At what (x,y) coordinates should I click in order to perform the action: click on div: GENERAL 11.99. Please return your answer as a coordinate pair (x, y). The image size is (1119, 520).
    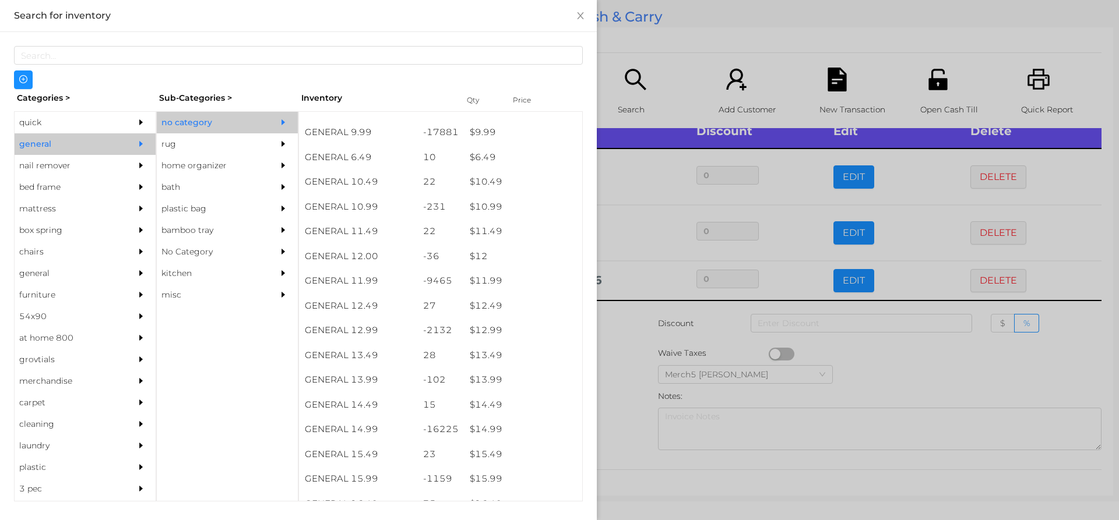
    Looking at the image, I should click on (358, 281).